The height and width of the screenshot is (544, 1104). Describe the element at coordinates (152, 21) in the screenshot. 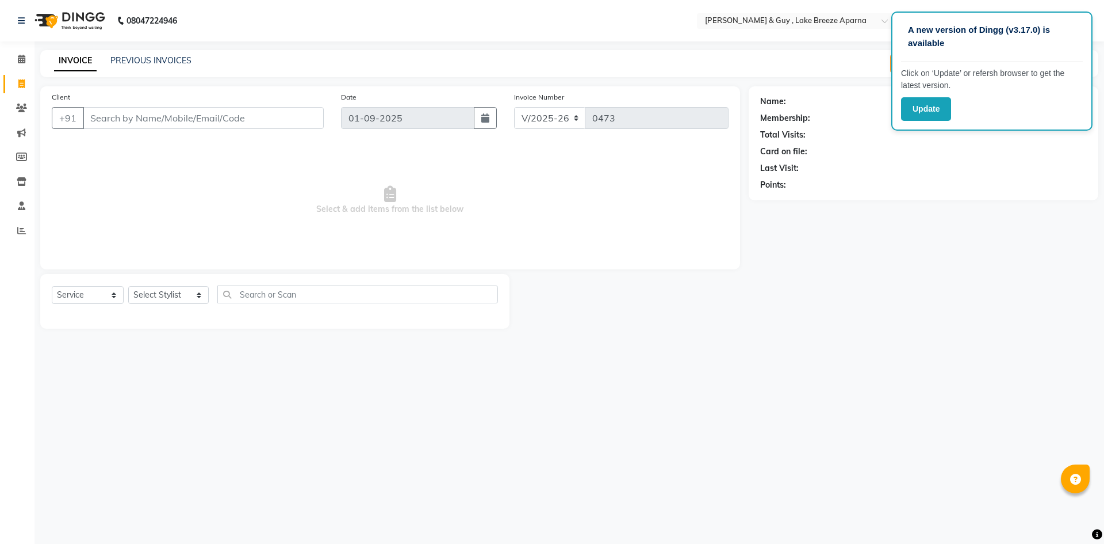

I see `b: 08047224946` at that location.